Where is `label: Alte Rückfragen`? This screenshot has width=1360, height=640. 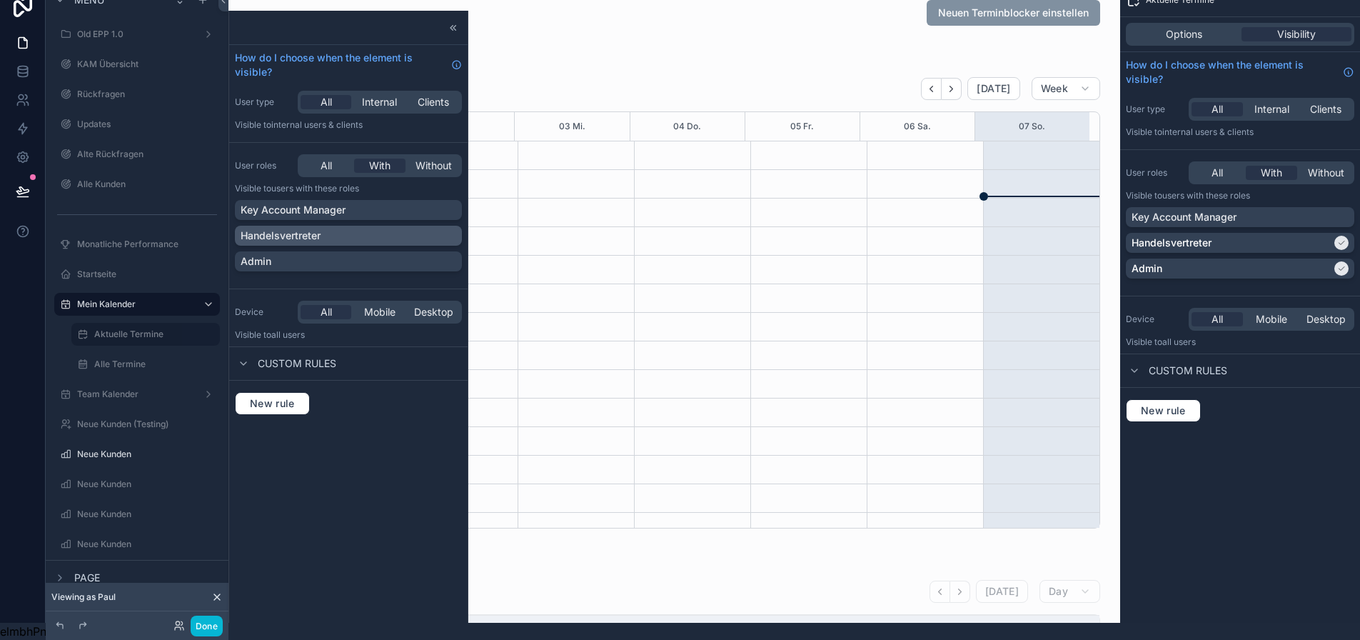 label: Alte Rückfragen is located at coordinates (147, 154).